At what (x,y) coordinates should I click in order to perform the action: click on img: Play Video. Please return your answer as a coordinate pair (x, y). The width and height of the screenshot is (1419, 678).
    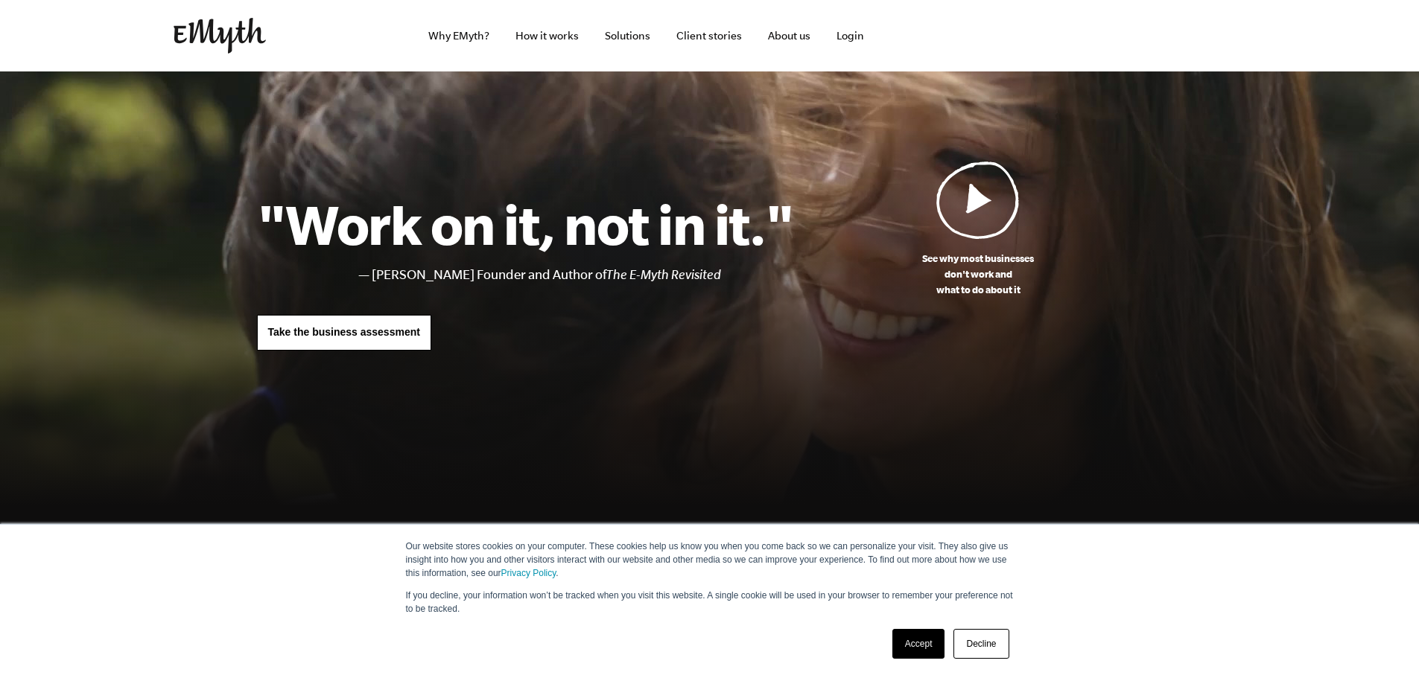
    Looking at the image, I should click on (978, 200).